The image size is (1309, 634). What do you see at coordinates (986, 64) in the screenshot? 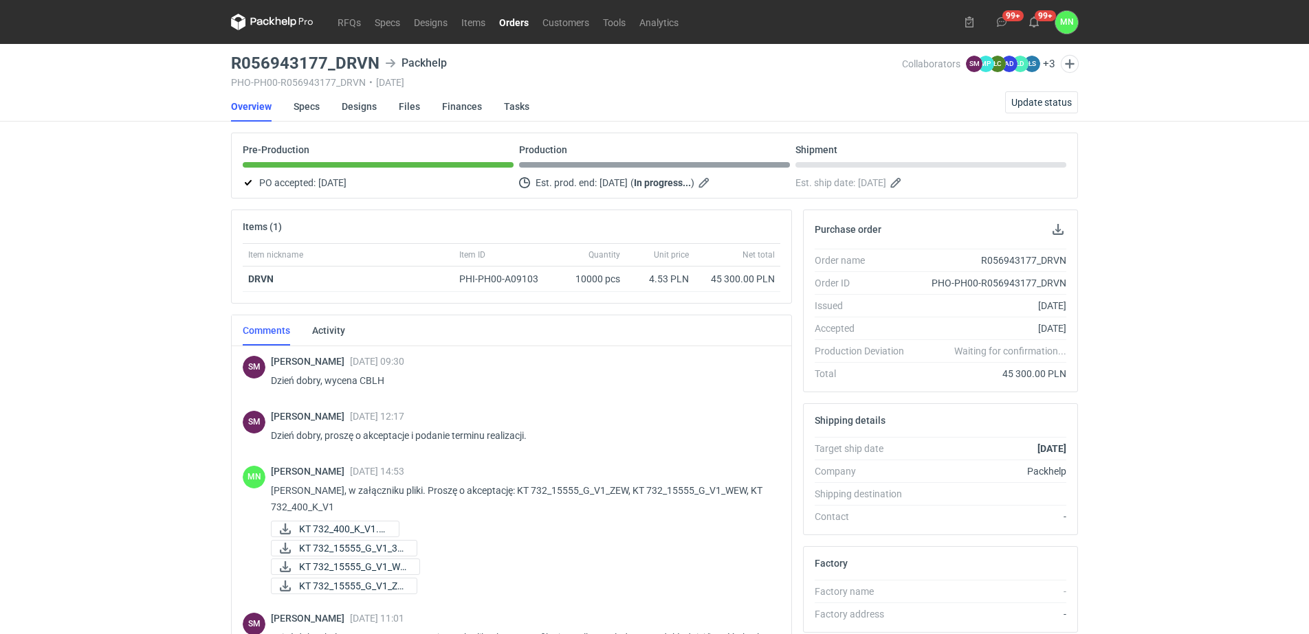
I see `figcaption: MP` at bounding box center [986, 64].